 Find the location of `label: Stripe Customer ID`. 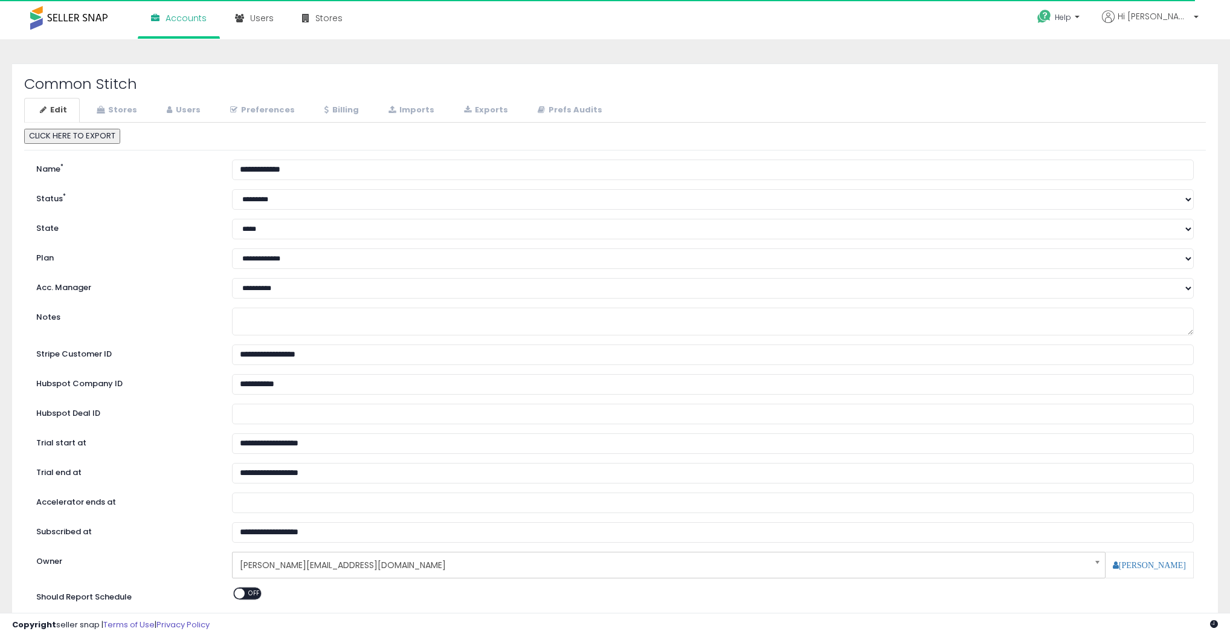

label: Stripe Customer ID is located at coordinates (125, 352).